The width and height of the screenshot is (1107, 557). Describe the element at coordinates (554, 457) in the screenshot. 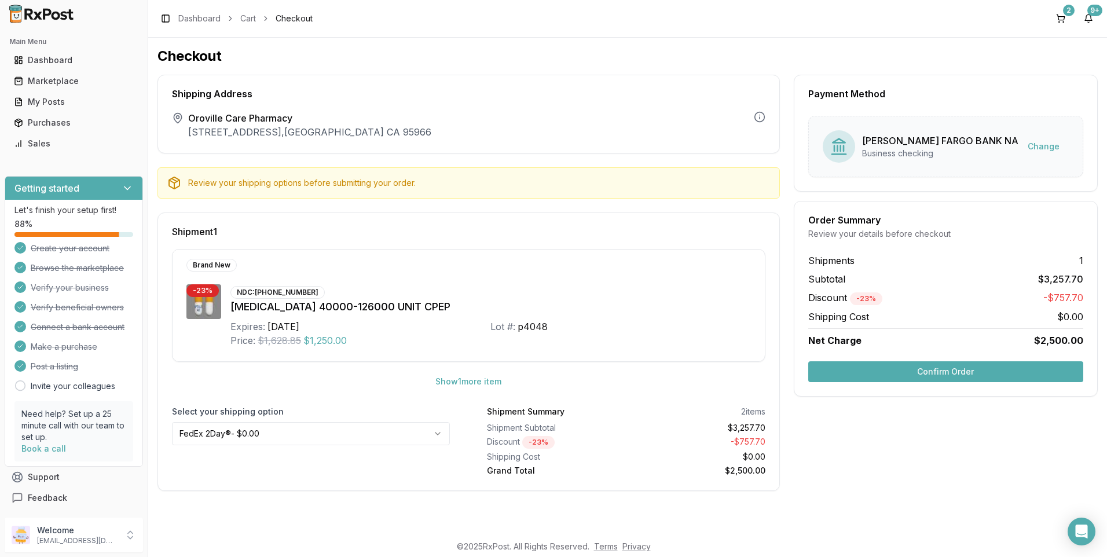

I see `div: Shipping Cost` at that location.